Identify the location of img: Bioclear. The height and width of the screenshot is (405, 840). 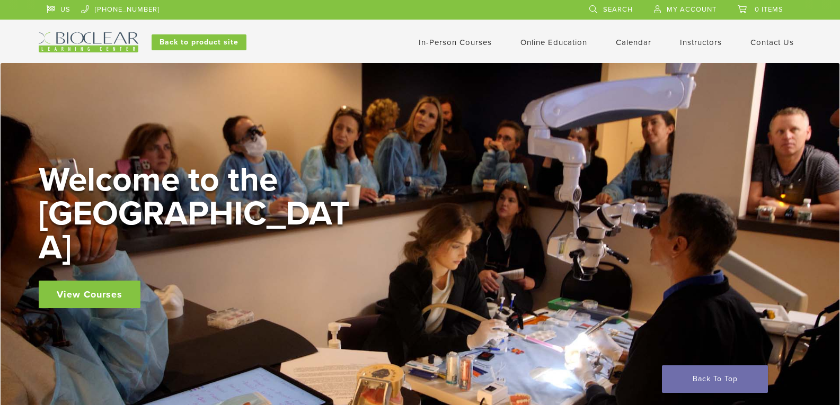
(89, 42).